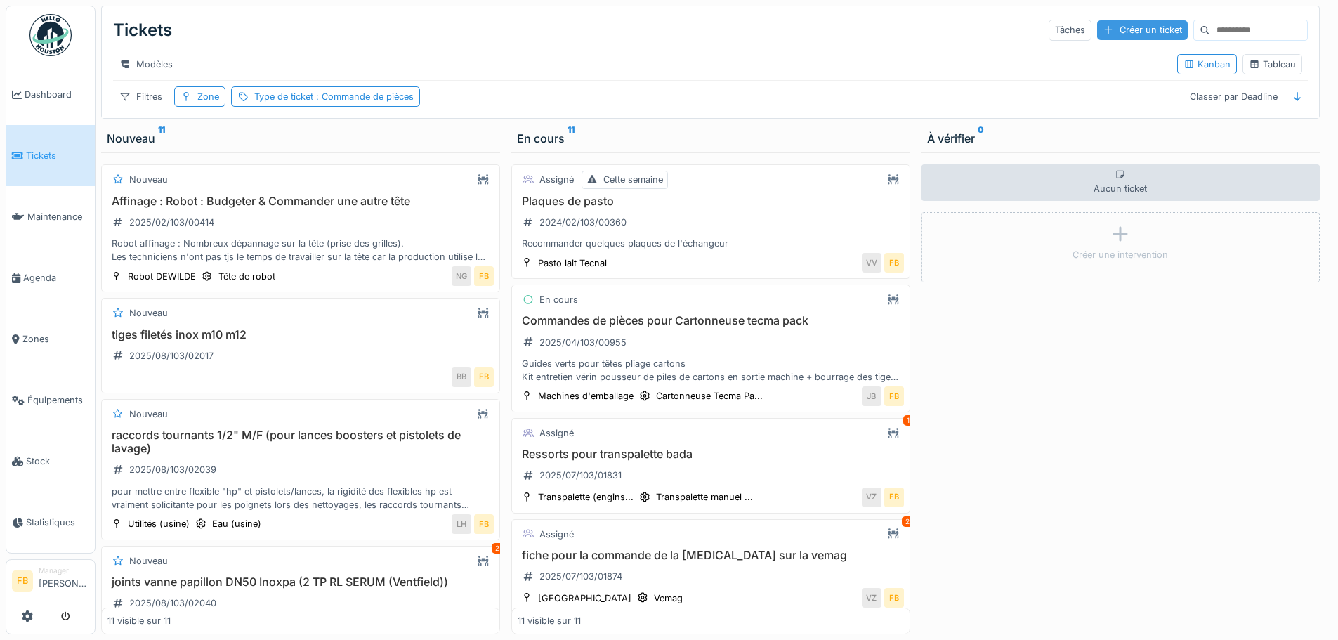  Describe the element at coordinates (51, 522) in the screenshot. I see `a: Statistiques` at that location.